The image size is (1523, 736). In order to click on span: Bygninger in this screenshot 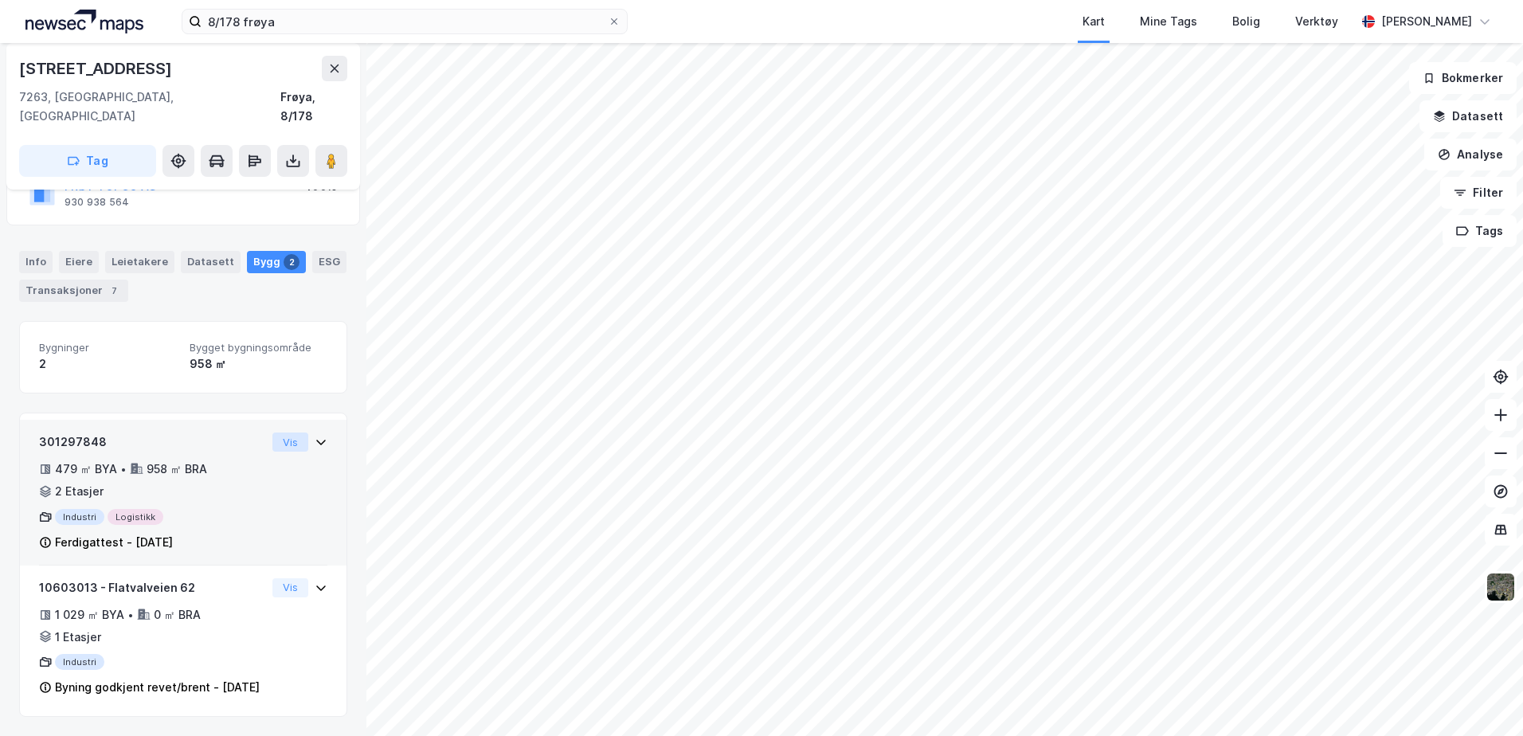, I will do `click(108, 347)`.